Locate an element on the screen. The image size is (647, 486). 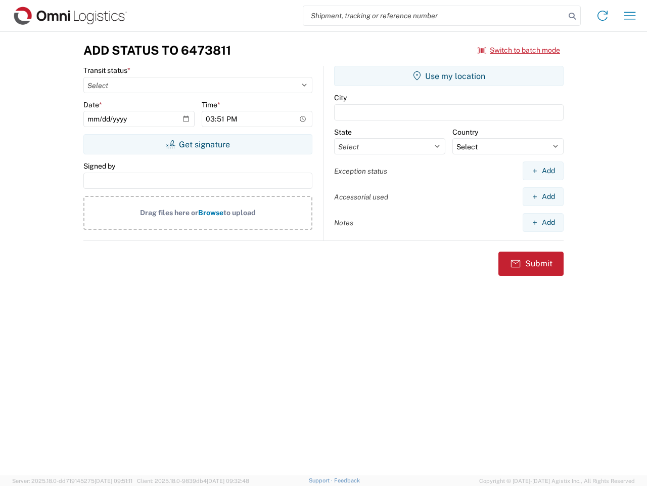
h3: Add Status to 6473811 is located at coordinates (157, 50).